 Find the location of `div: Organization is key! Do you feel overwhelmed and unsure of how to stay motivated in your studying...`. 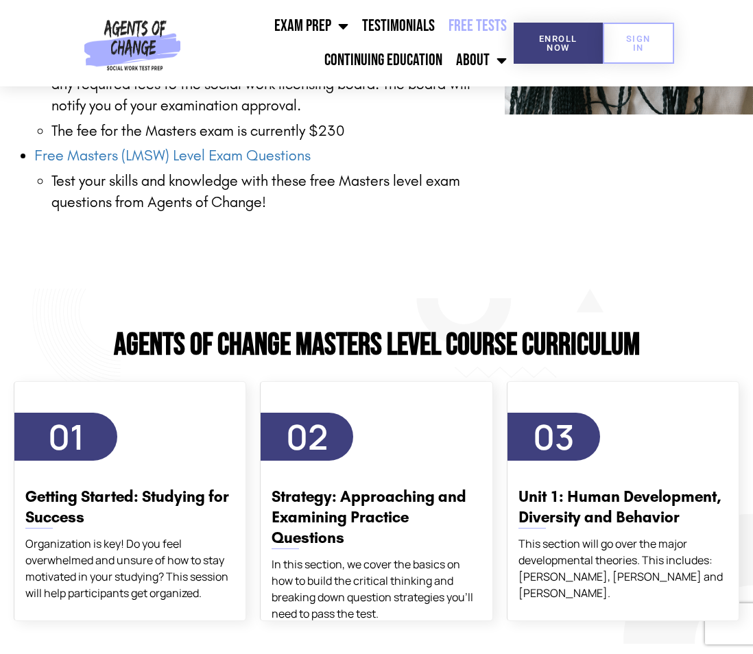

div: Organization is key! Do you feel overwhelmed and unsure of how to stay motivated in your studying... is located at coordinates (130, 569).